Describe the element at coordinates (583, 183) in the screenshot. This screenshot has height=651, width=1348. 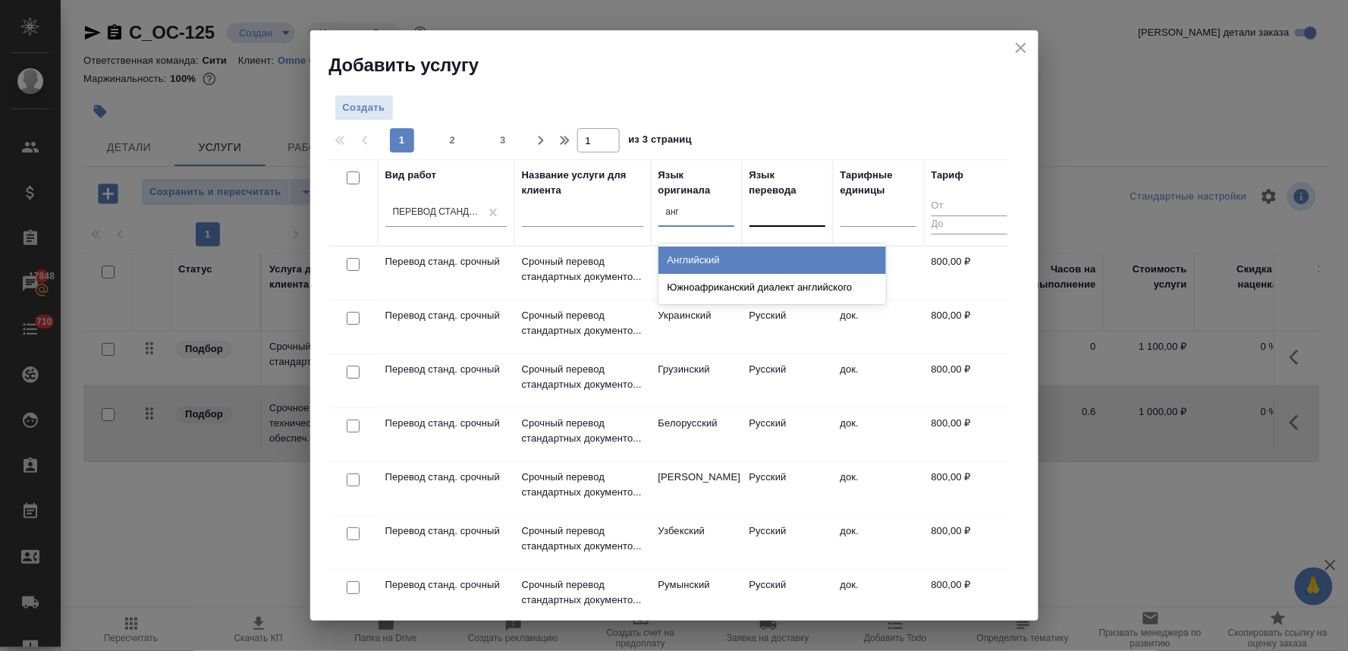
I see `div: Название услуги для клиента` at that location.